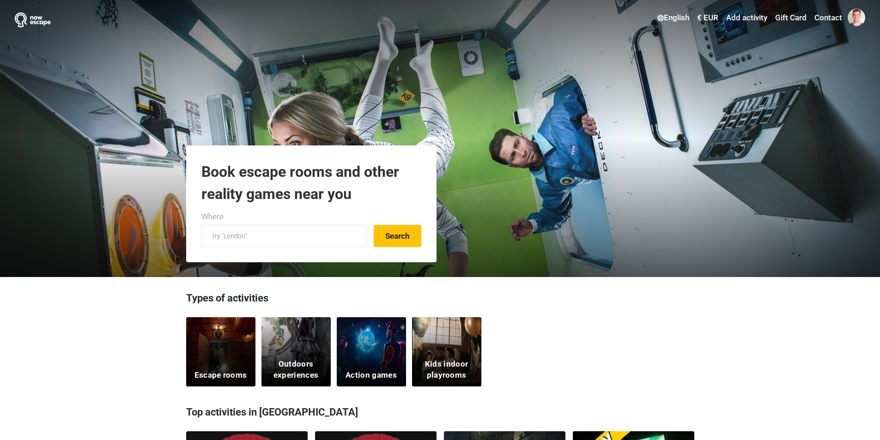 This screenshot has width=880, height=440. I want to click on a: Kids indoor playrooms, so click(447, 352).